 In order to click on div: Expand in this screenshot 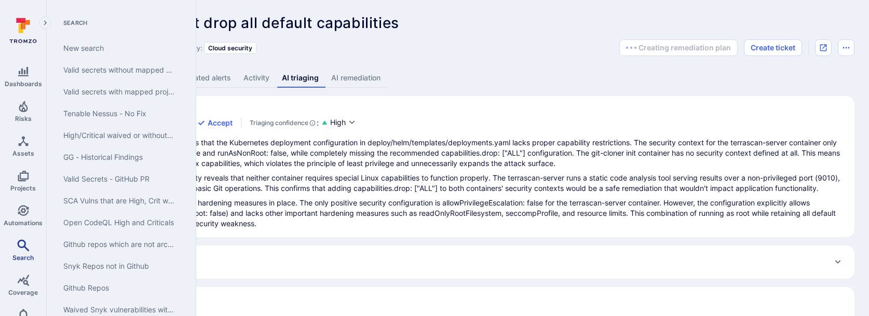, I will do `click(458, 262)`.